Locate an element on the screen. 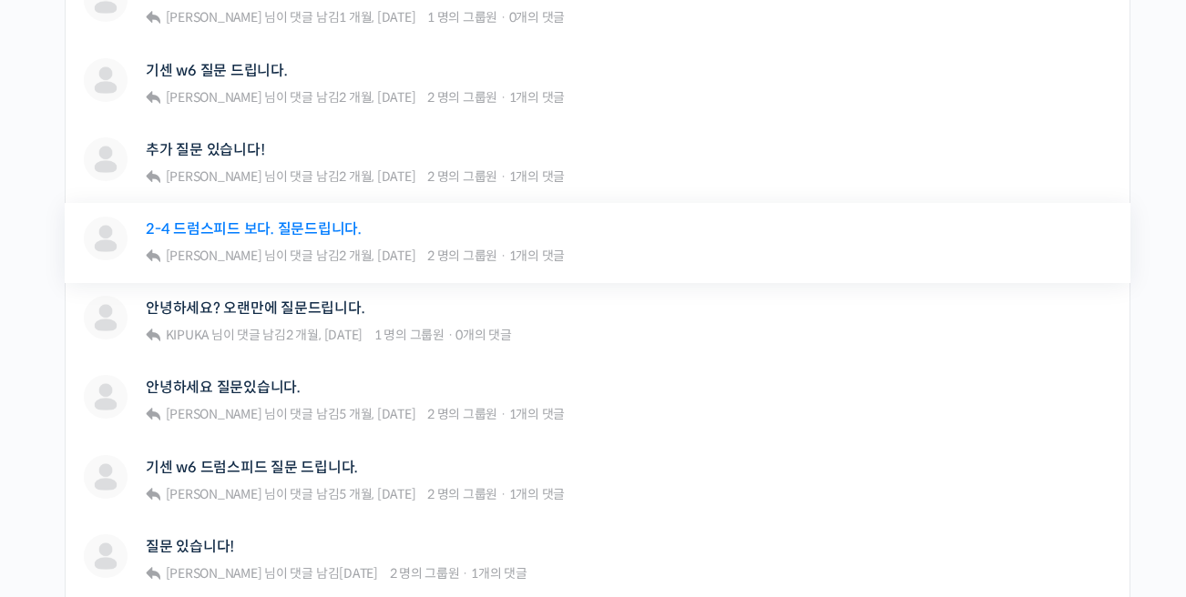 The width and height of the screenshot is (1186, 597). a: 안녕하세요? 오랜만에 질문드립니다. is located at coordinates (255, 308).